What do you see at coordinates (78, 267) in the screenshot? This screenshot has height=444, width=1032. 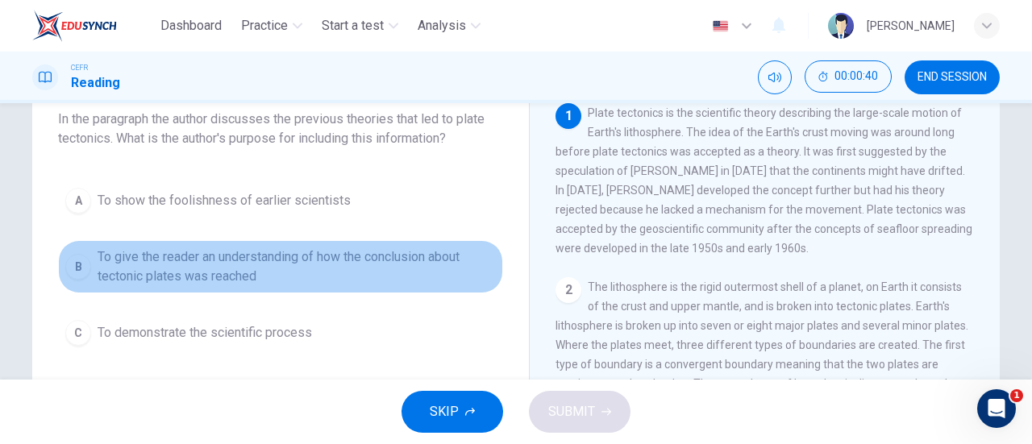 I see `div: B` at bounding box center [78, 267].